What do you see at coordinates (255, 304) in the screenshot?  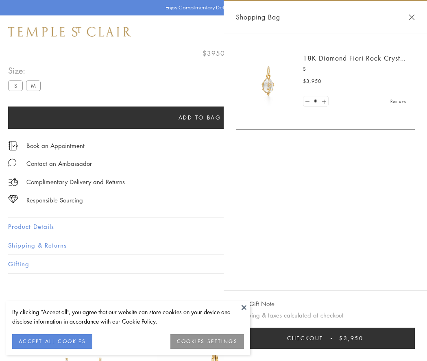 I see `button: Add Gift Note` at bounding box center [255, 304].